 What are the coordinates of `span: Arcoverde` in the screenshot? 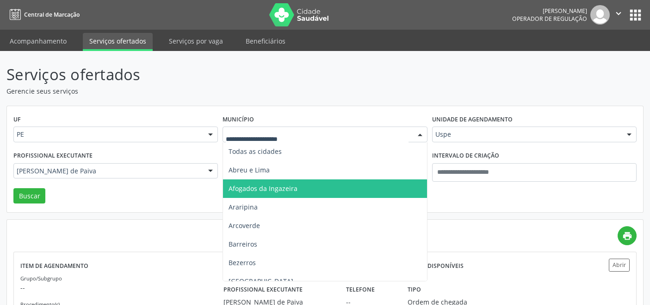 It's located at (244, 225).